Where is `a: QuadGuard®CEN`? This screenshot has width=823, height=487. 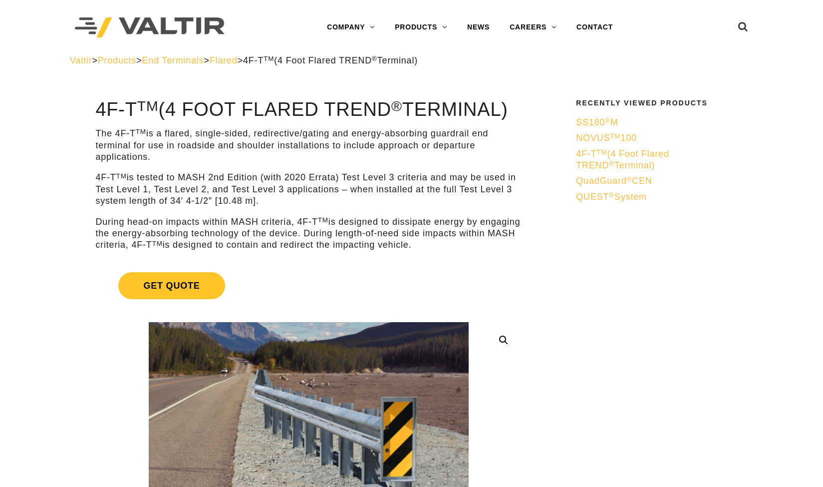 a: QuadGuard®CEN is located at coordinates (661, 181).